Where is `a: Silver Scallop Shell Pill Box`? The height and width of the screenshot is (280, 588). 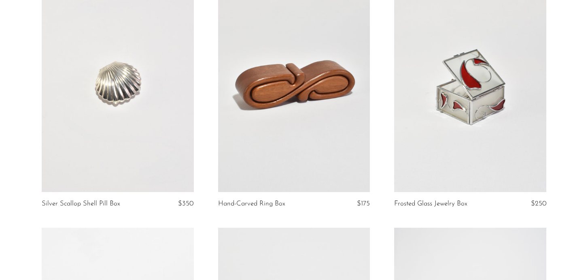 a: Silver Scallop Shell Pill Box is located at coordinates (81, 204).